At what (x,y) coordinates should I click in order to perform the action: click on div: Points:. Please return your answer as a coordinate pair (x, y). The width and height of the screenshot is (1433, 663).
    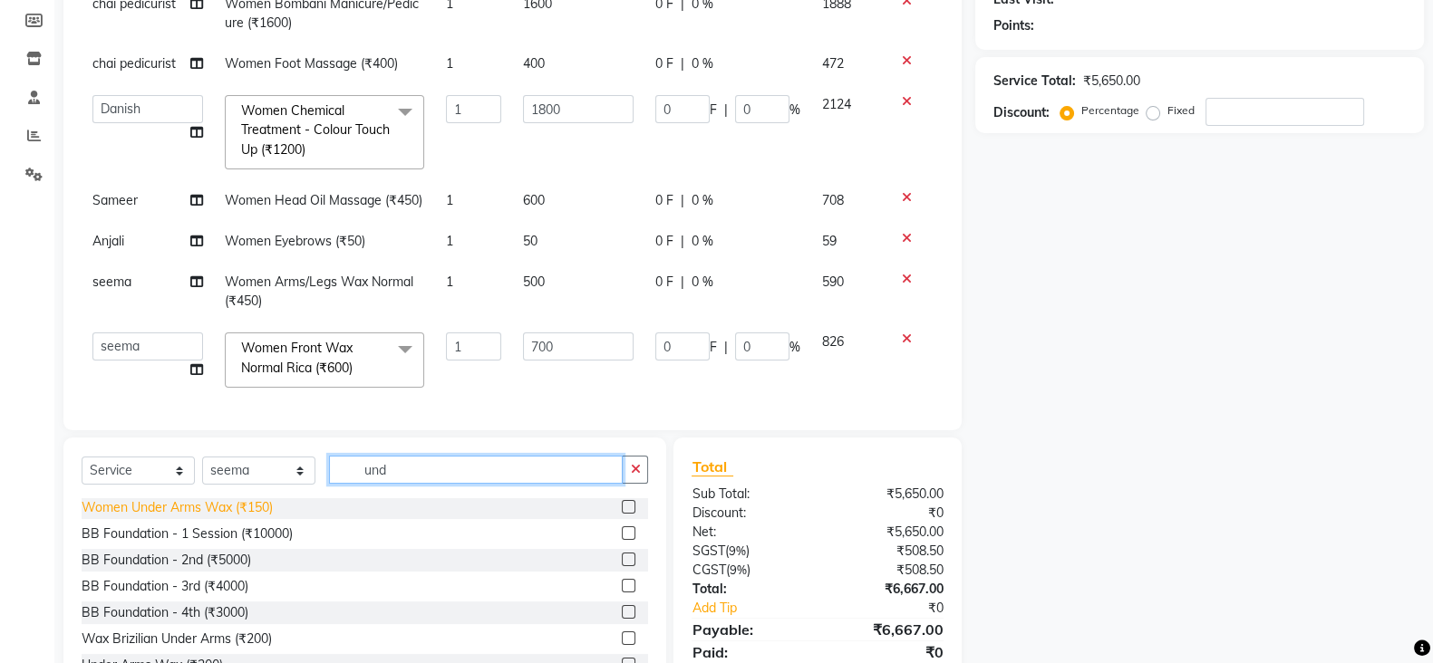
    Looking at the image, I should click on (1013, 25).